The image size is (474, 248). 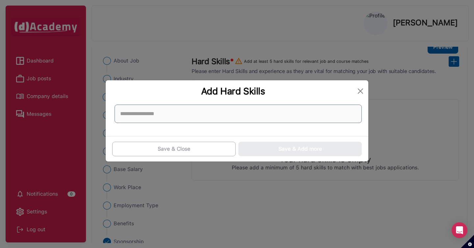 I want to click on button: Set cookie preferences, so click(x=467, y=241).